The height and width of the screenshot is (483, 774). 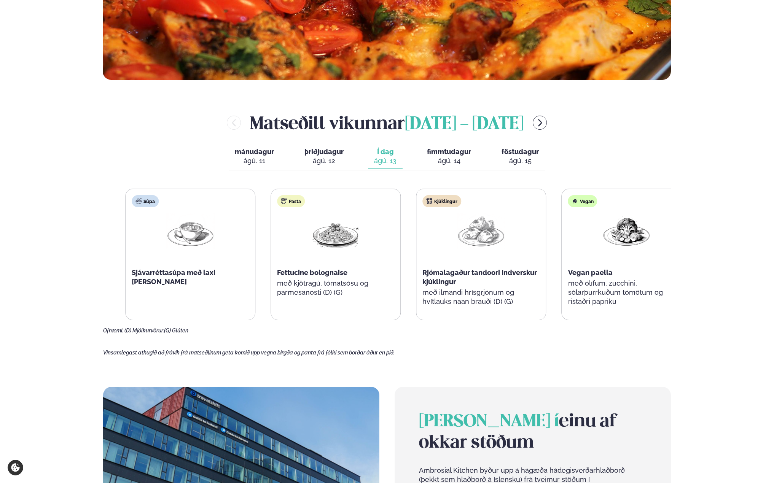 What do you see at coordinates (481, 231) in the screenshot?
I see `img: Chicken-thighs.png` at bounding box center [481, 231].